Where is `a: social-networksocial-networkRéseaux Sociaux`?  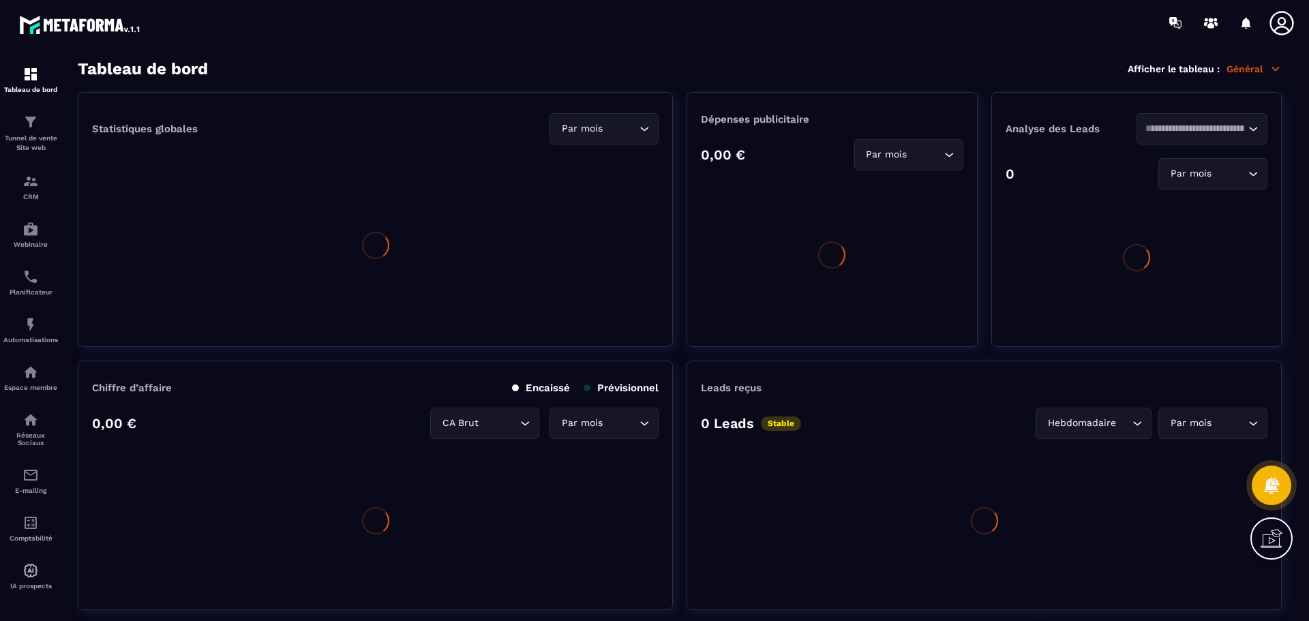 a: social-networksocial-networkRéseaux Sociaux is located at coordinates (31, 429).